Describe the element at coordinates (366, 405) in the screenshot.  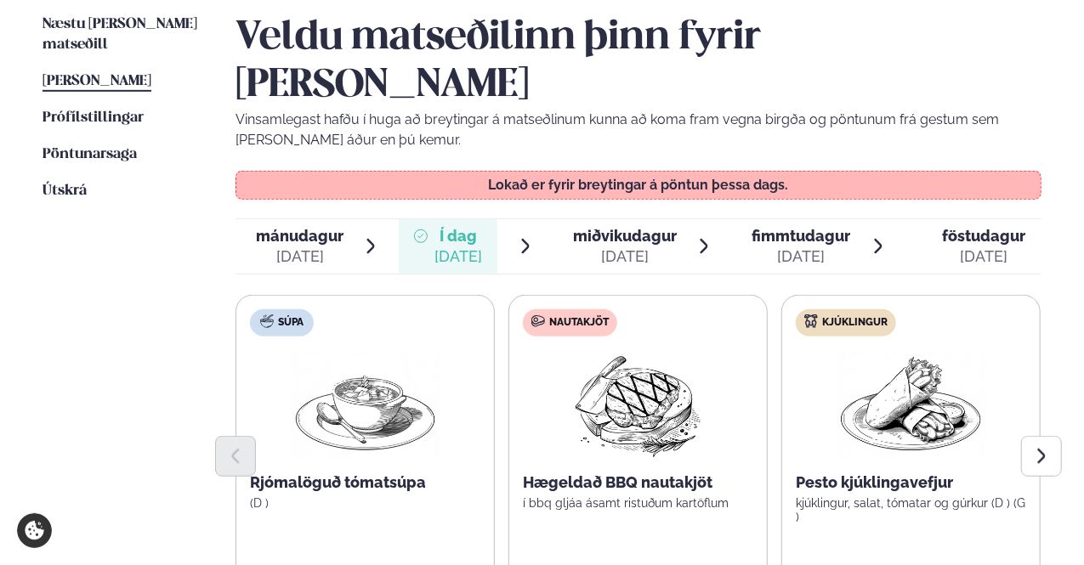
I see `img: Soup.png` at that location.